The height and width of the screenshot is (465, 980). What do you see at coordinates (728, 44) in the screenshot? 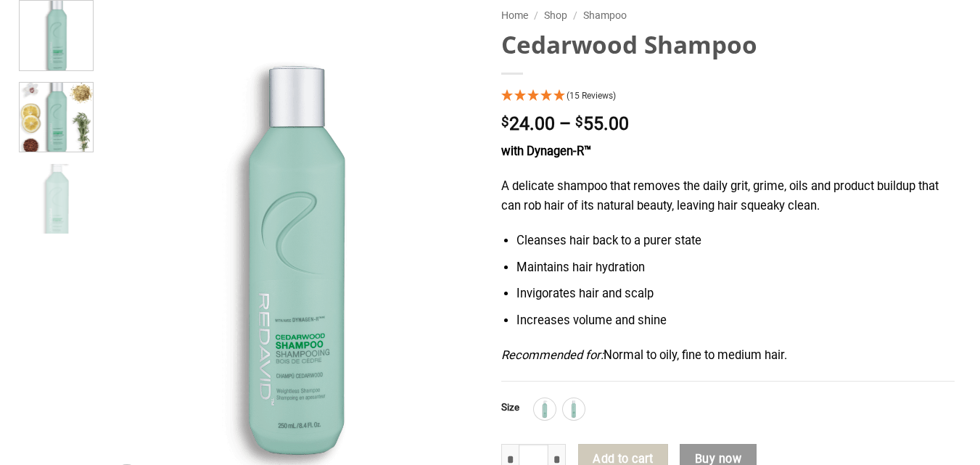
I see `h1: Cedarwood Shampoo` at bounding box center [728, 44].